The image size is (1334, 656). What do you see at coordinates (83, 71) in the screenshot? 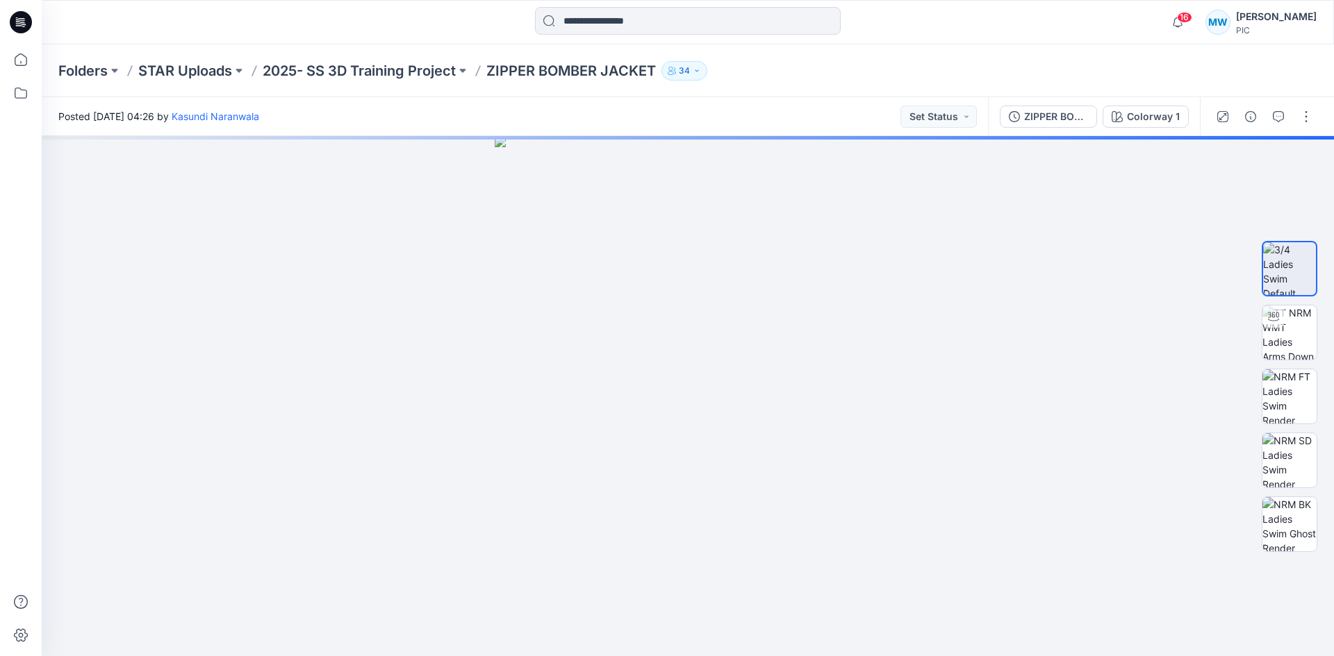
I see `p: Folders` at bounding box center [83, 71].